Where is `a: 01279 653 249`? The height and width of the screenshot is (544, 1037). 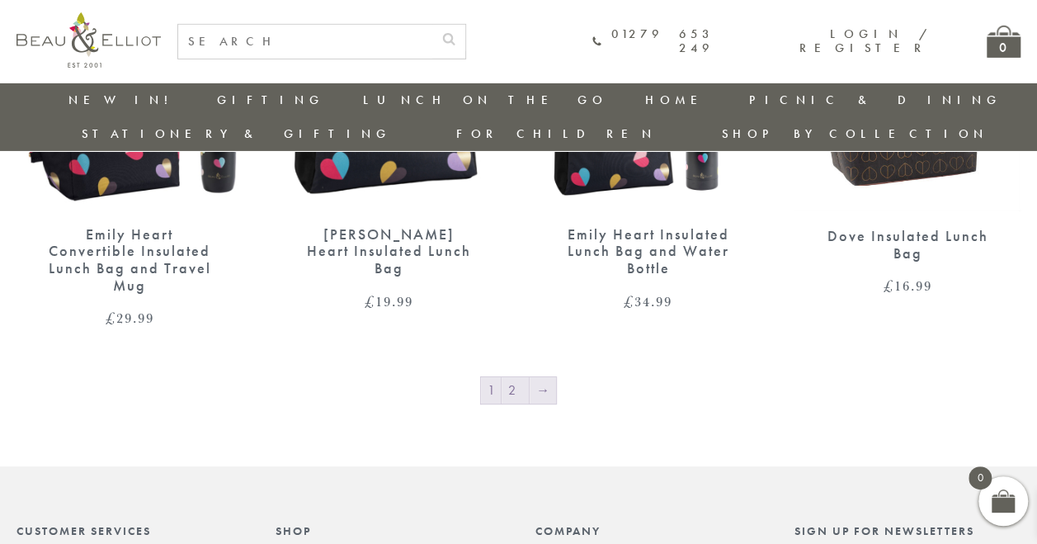 a: 01279 653 249 is located at coordinates (652, 41).